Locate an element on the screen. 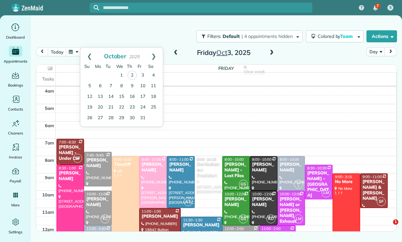  a: Contacts is located at coordinates (15, 103).